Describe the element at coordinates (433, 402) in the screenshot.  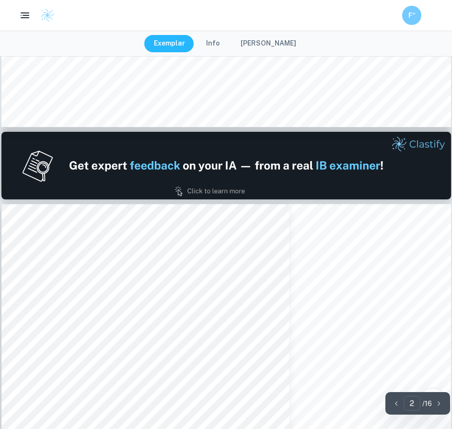
I see `button: Ask Clai` at that location.